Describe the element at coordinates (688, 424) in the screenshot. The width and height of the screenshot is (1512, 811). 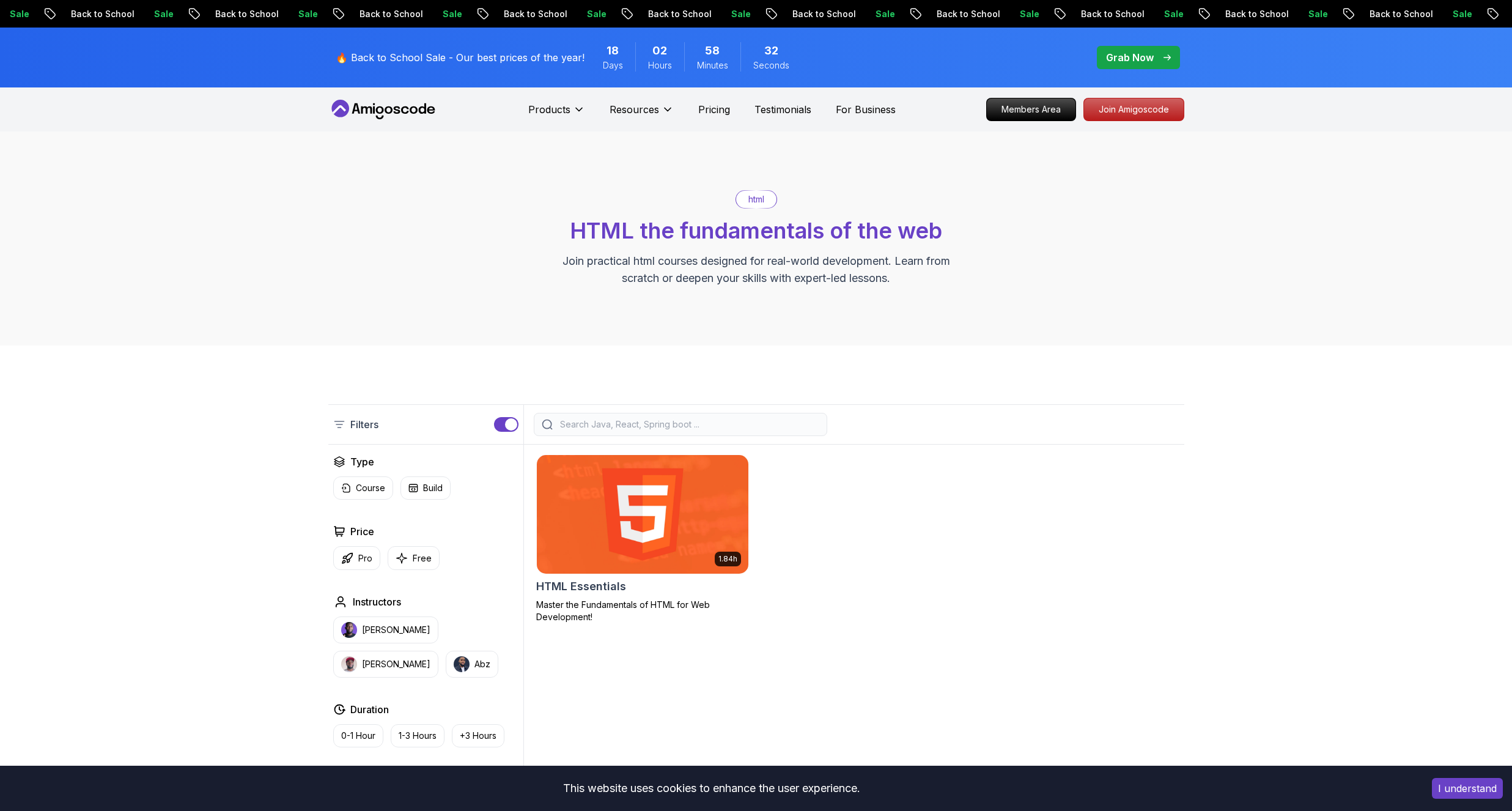
I see `input: Search Java, React, Spring boot ...` at that location.